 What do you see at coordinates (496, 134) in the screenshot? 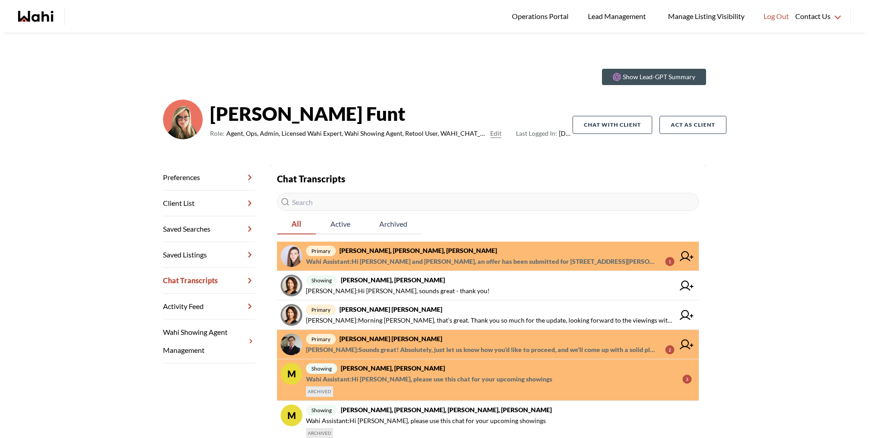
I see `button: Edit` at bounding box center [496, 134].